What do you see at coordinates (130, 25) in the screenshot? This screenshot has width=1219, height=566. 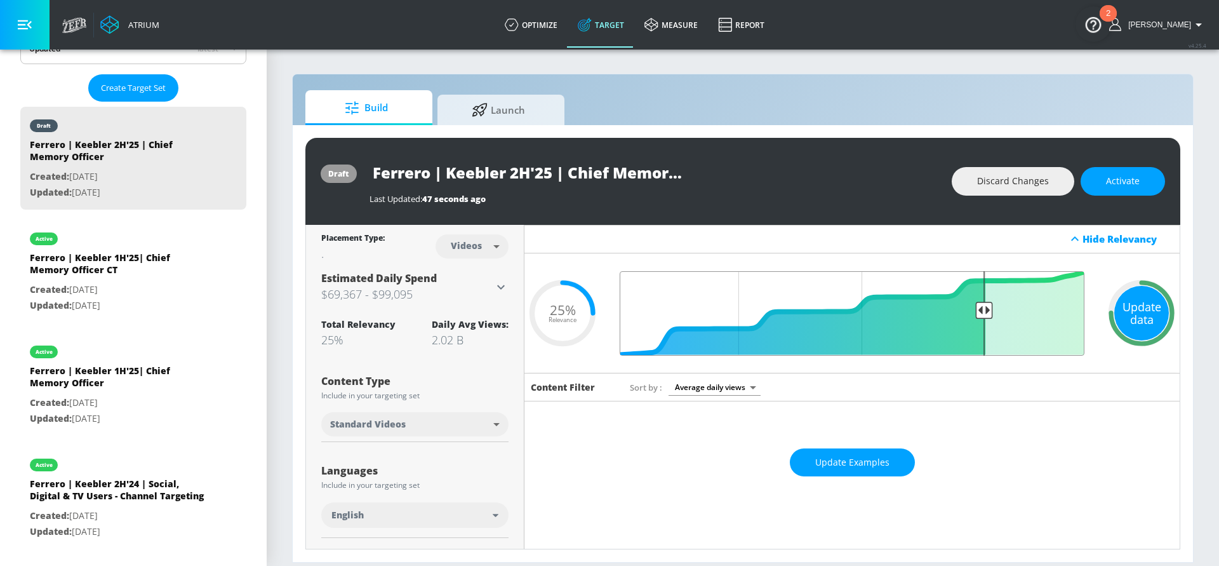 I see `a: Atrium` at bounding box center [130, 25].